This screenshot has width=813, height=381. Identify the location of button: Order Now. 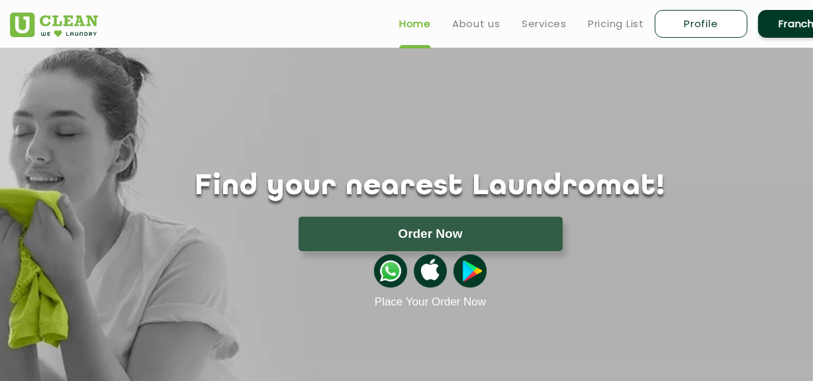
(430, 234).